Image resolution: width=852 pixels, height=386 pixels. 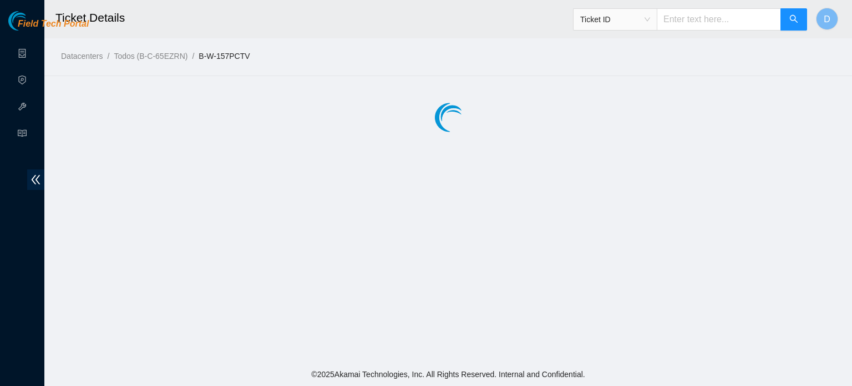 What do you see at coordinates (448, 374) in the screenshot?
I see `footer: © 2025 Akamai Technologies, Inc. All Rights Reserved. Internal and Confidential.` at bounding box center [448, 374].